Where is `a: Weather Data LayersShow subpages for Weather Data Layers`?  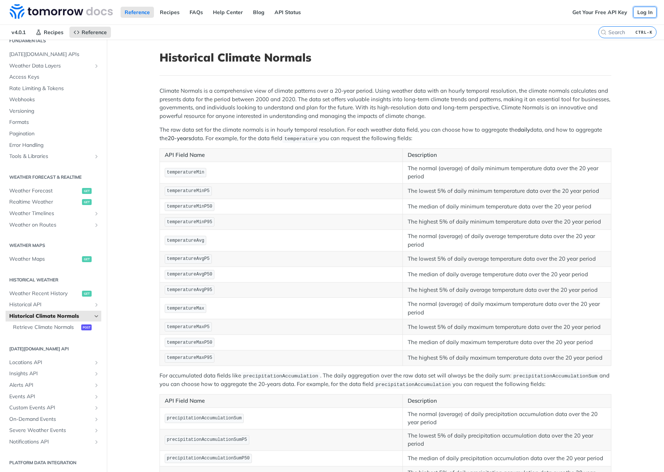 a: Weather Data LayersShow subpages for Weather Data Layers is located at coordinates (53, 66).